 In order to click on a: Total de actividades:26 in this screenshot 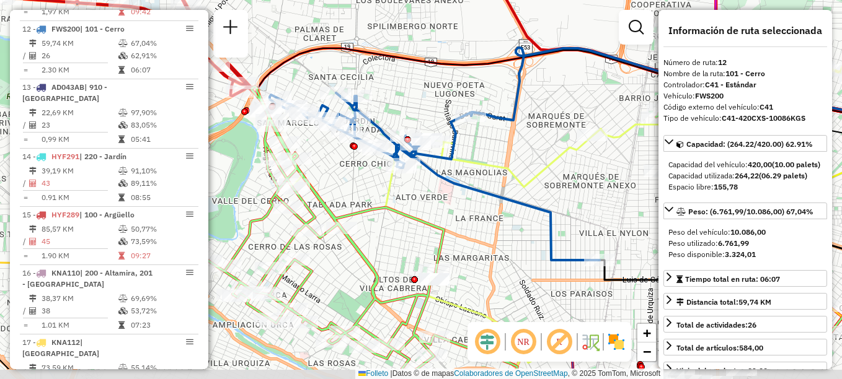, I will do `click(745, 324)`.